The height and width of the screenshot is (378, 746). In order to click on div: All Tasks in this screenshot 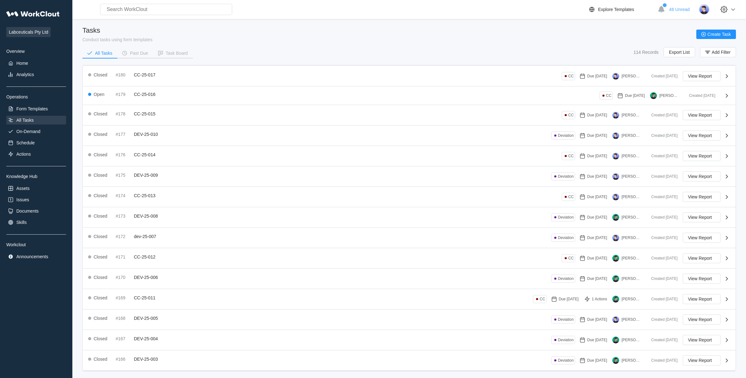, I will do `click(25, 120)`.